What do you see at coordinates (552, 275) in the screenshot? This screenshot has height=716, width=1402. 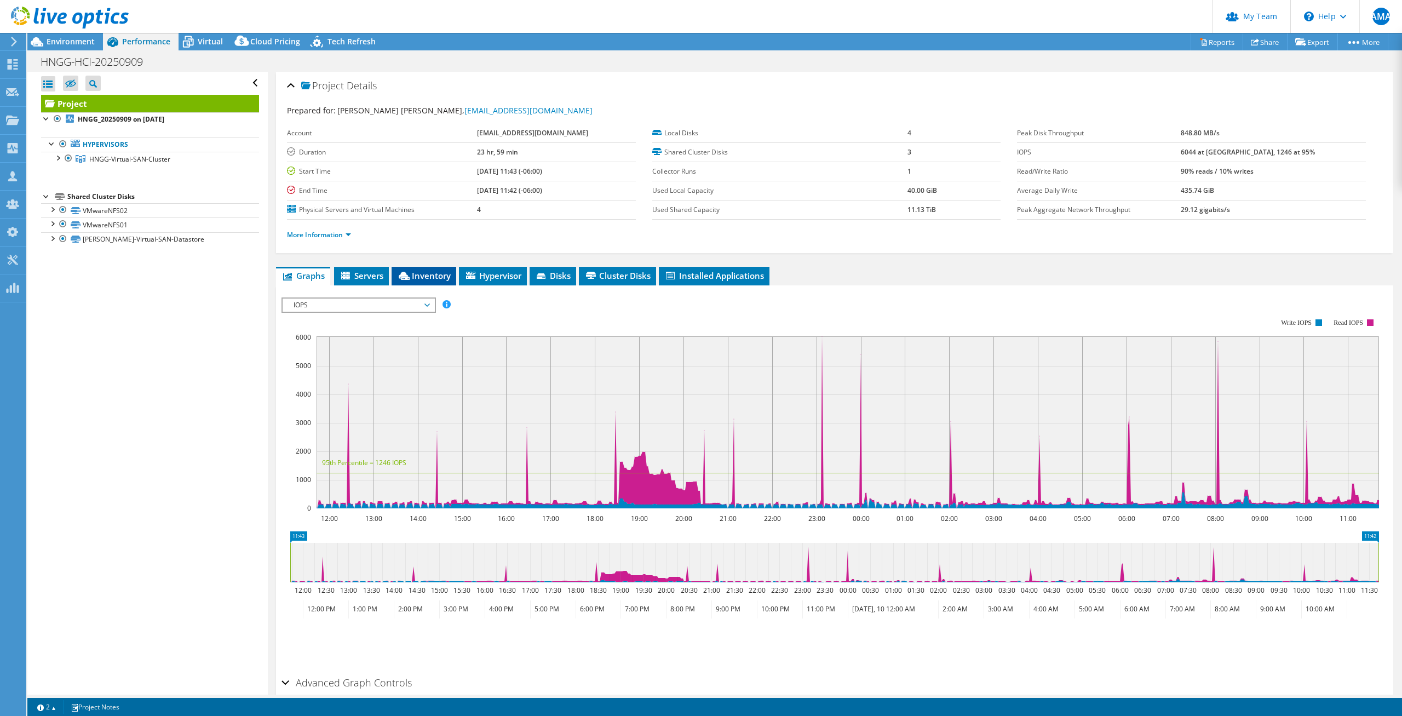 I see `span: Disks` at bounding box center [552, 275].